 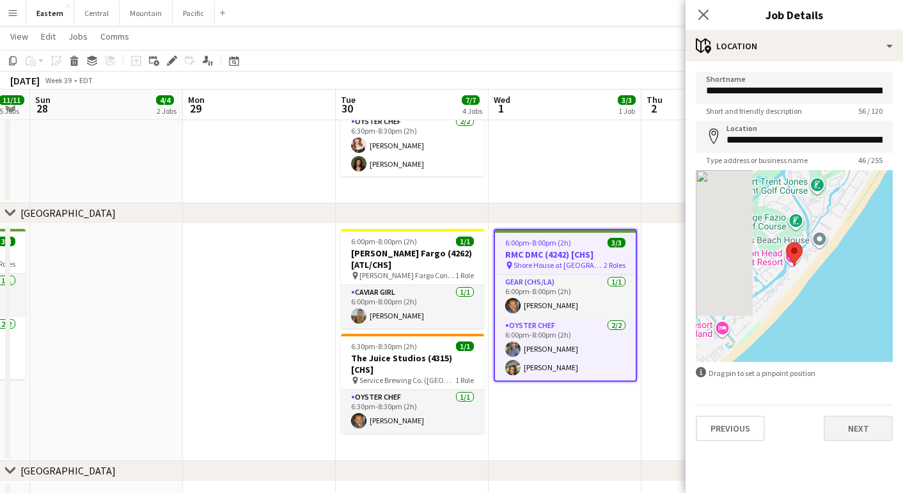 I want to click on span: Sun, so click(x=43, y=100).